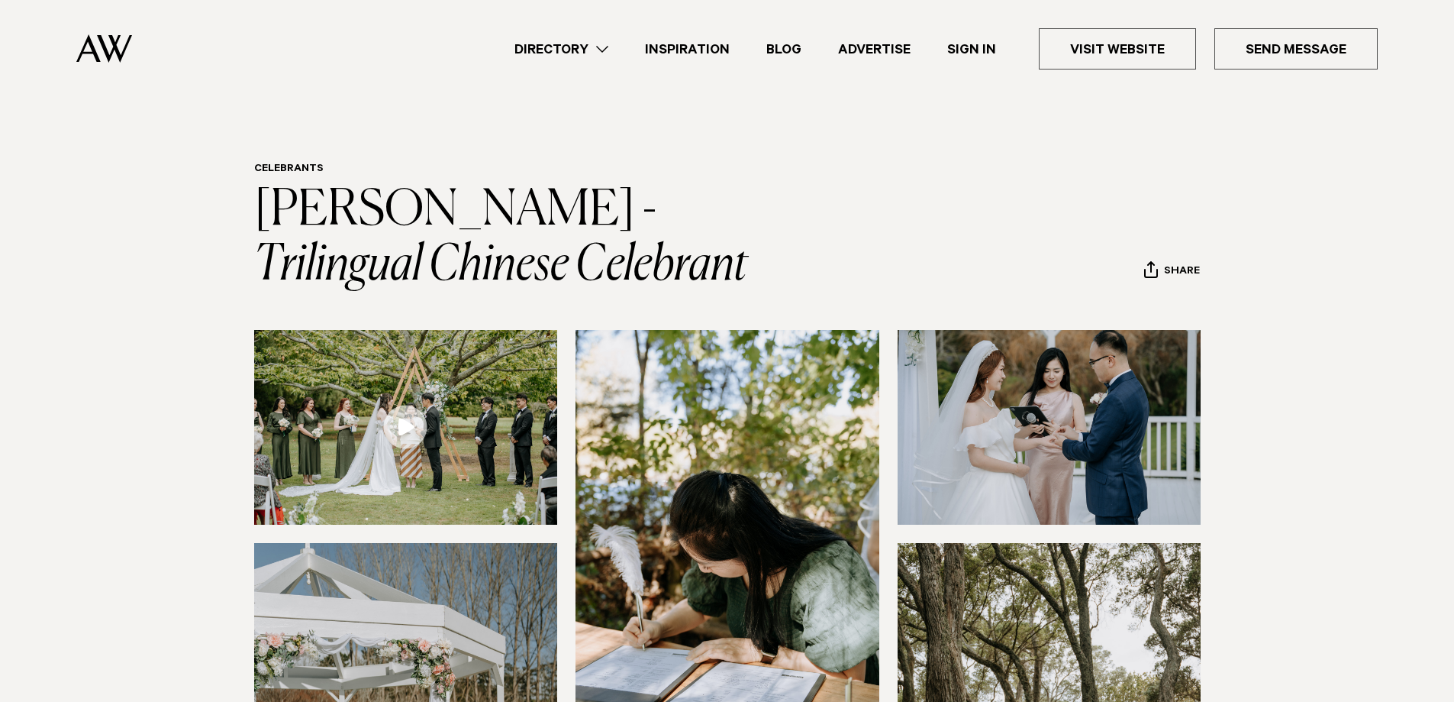 This screenshot has width=1454, height=702. What do you see at coordinates (1296, 49) in the screenshot?
I see `a: Send Message` at bounding box center [1296, 49].